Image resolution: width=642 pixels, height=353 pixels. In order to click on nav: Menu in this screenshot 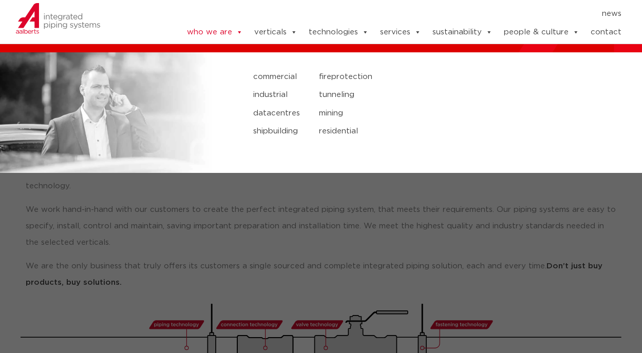, I will do `click(388, 14)`.